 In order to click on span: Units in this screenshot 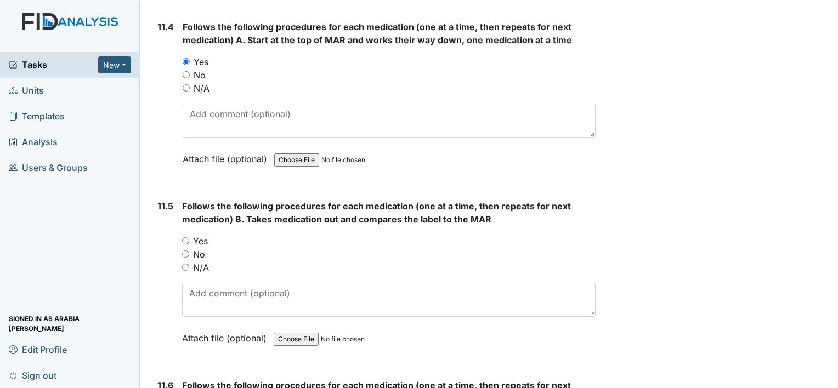, I will do `click(26, 91)`.